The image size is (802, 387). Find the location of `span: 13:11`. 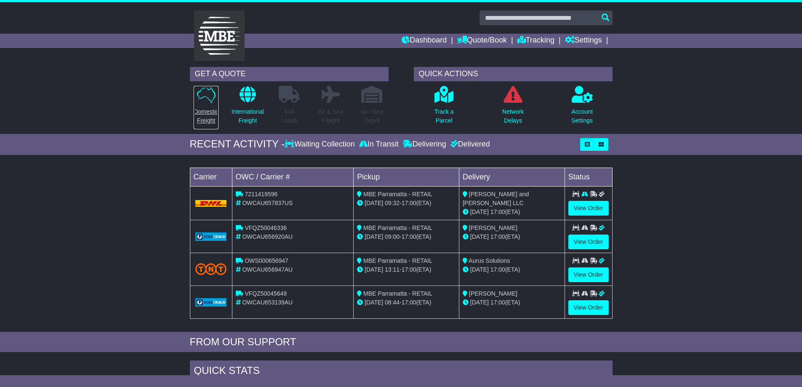

span: 13:11 is located at coordinates (392, 269).